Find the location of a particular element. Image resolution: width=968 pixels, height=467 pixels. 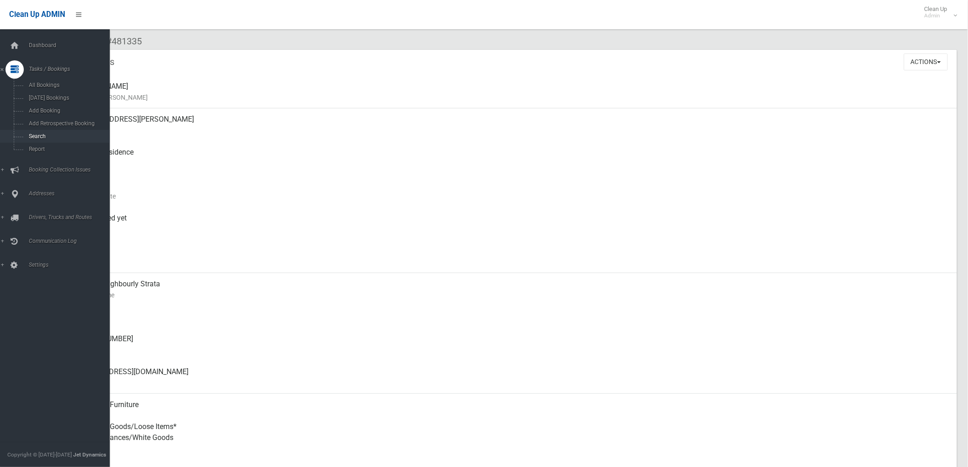

span: Add Retrospective Booking is located at coordinates (68, 124).